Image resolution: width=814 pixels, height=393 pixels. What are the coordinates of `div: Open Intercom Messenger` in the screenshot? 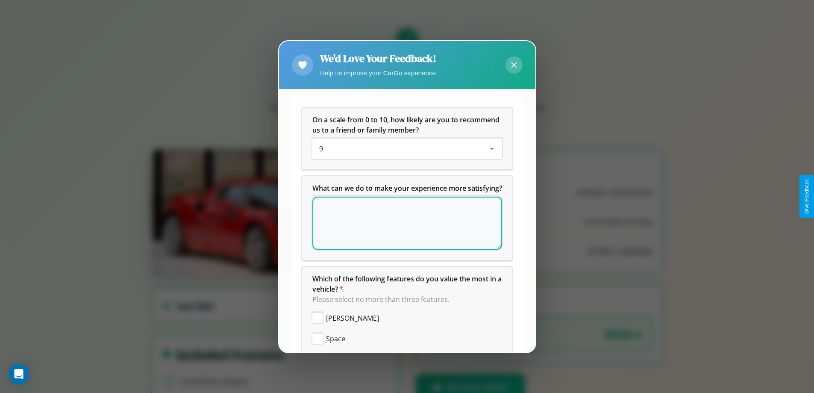 It's located at (19, 374).